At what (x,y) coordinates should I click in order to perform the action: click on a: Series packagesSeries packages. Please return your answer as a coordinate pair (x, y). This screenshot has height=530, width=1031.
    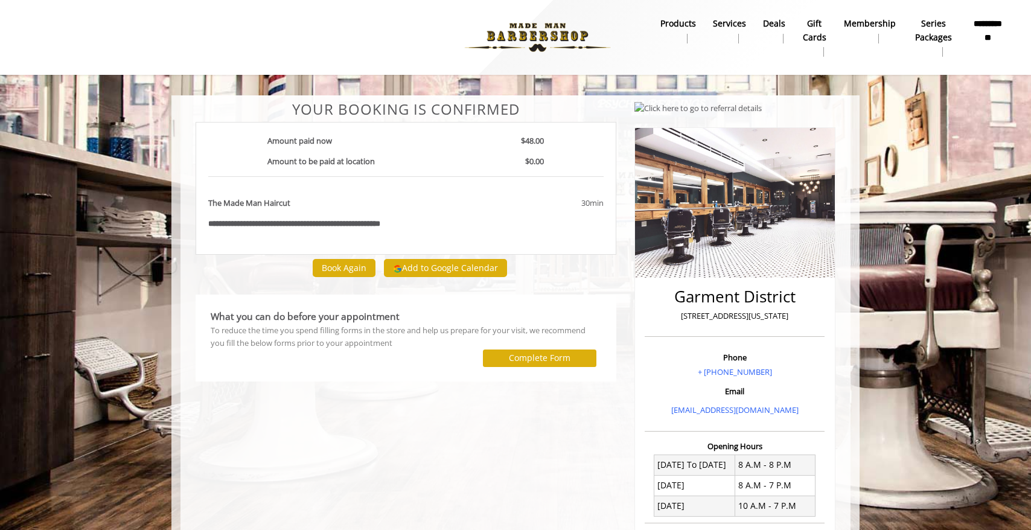
    Looking at the image, I should click on (933, 37).